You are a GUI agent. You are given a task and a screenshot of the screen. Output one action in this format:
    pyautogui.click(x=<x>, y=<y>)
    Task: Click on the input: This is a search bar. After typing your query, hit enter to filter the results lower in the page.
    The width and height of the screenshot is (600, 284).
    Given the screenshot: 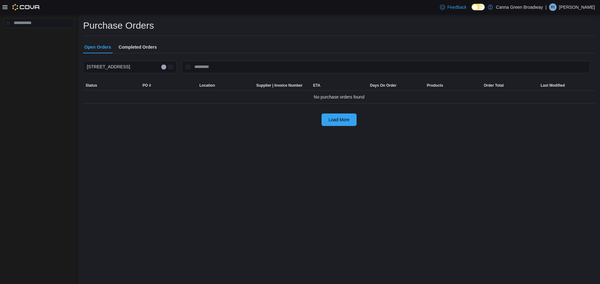 What is the action you would take?
    pyautogui.click(x=386, y=67)
    